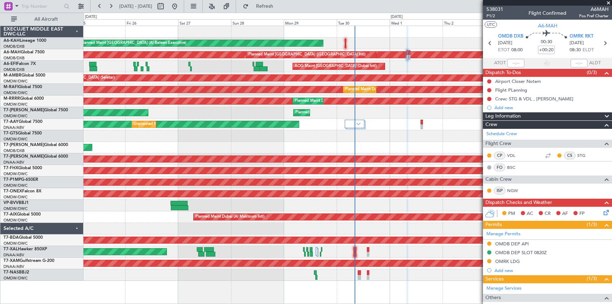 Image resolution: width=612 pixels, height=304 pixels. What do you see at coordinates (24, 75) in the screenshot?
I see `a: M-AMBRGlobal 5000` at bounding box center [24, 75].